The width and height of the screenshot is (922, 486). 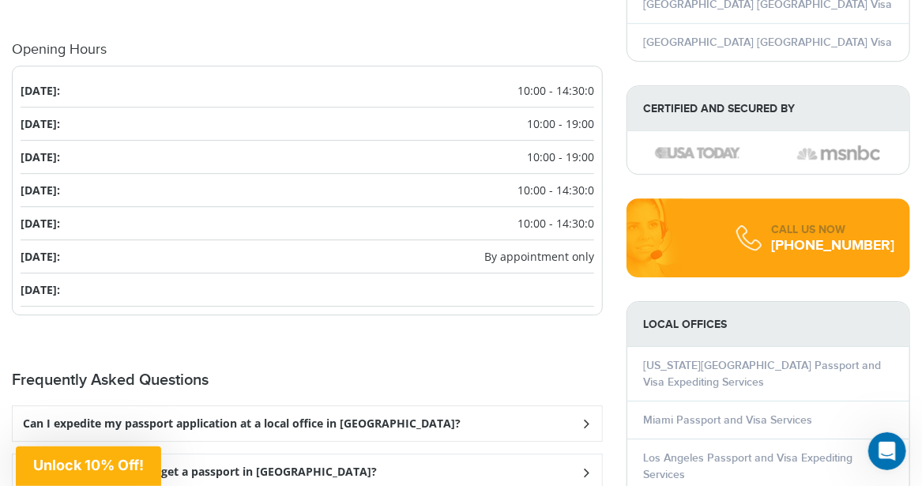 What do you see at coordinates (539, 256) in the screenshot?
I see `span: By appointment only` at bounding box center [539, 256].